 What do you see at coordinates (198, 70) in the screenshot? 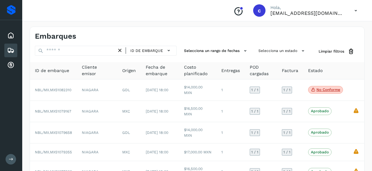
I see `span: Costo planificado` at bounding box center [198, 70].